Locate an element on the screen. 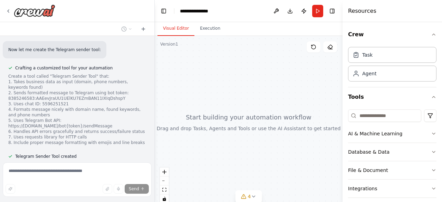  span: Crafting a customized tool for your automation is located at coordinates (64, 68).